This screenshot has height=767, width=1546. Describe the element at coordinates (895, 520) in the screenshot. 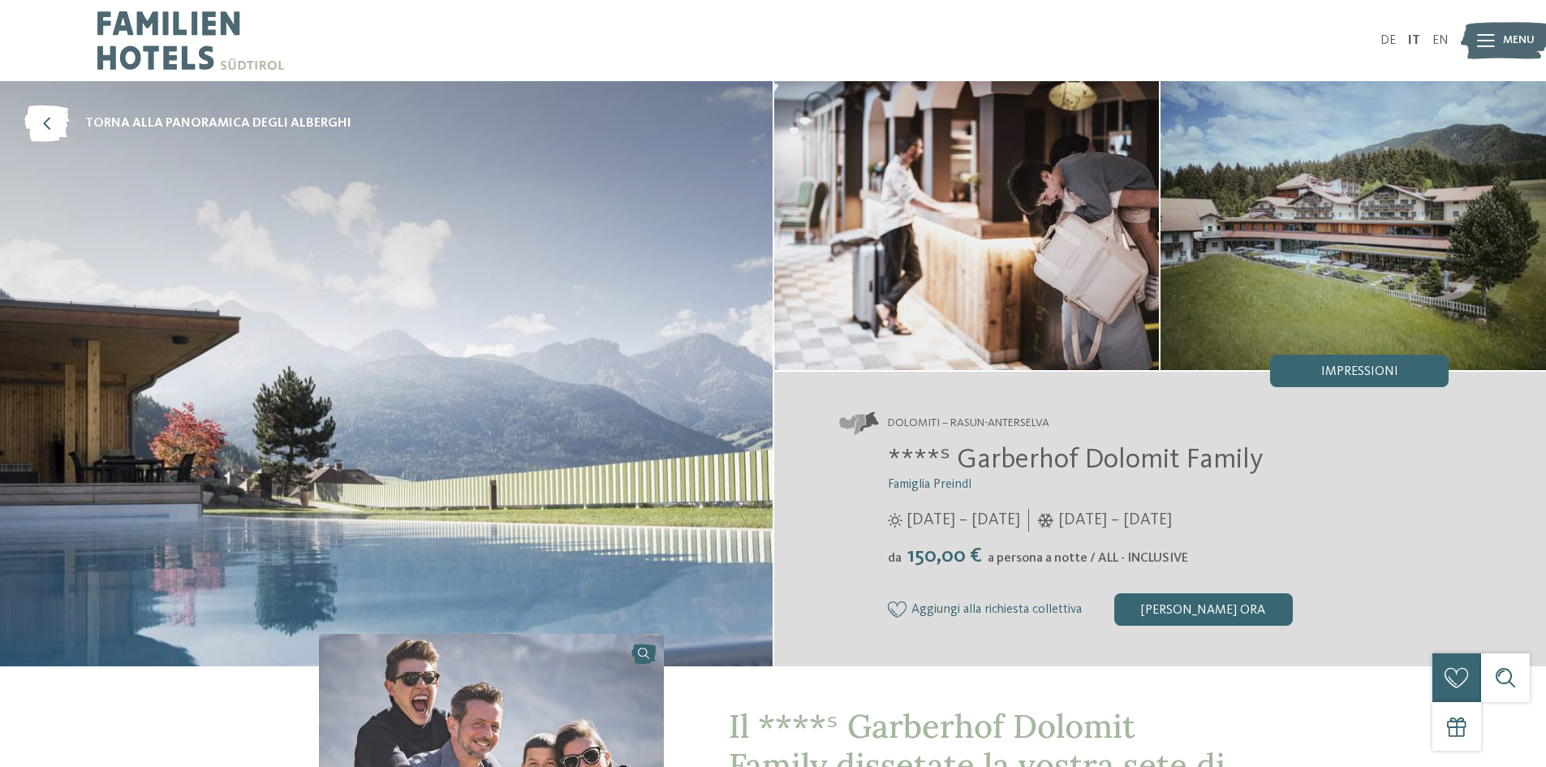

I see `i: Orari d'apertura estate` at that location.